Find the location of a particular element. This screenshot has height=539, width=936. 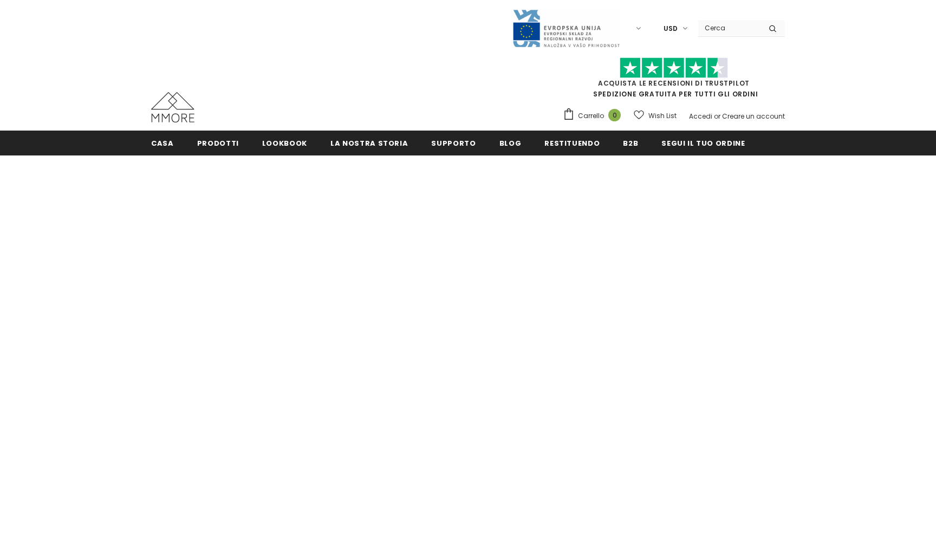

a: Blog is located at coordinates (510, 142).